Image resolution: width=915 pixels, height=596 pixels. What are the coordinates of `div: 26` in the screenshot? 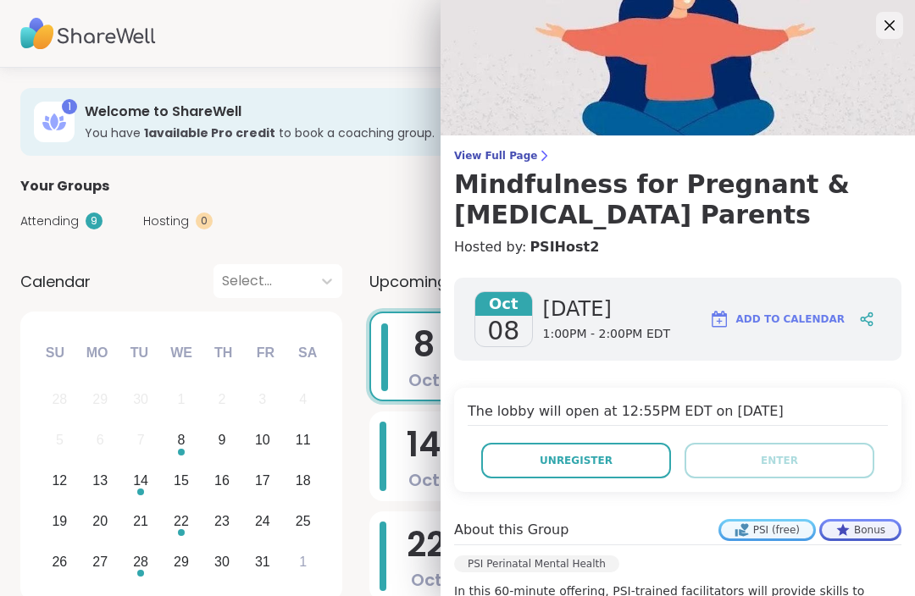 It's located at (59, 562).